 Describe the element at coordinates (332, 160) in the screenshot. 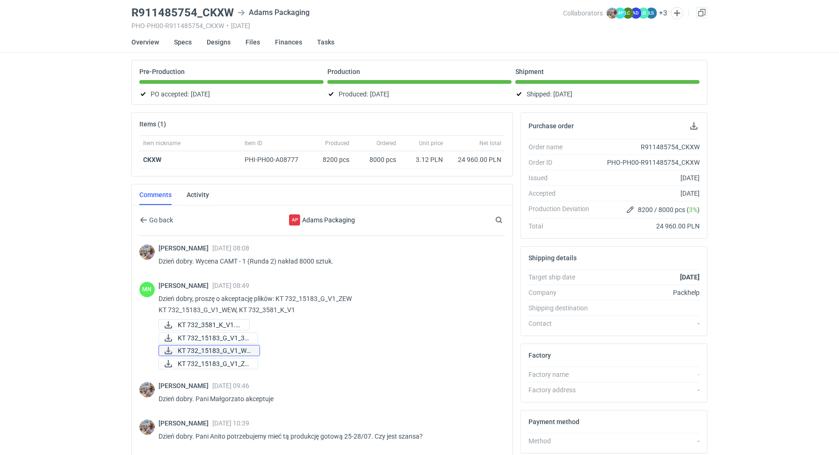

I see `div: 8200 pcs` at that location.